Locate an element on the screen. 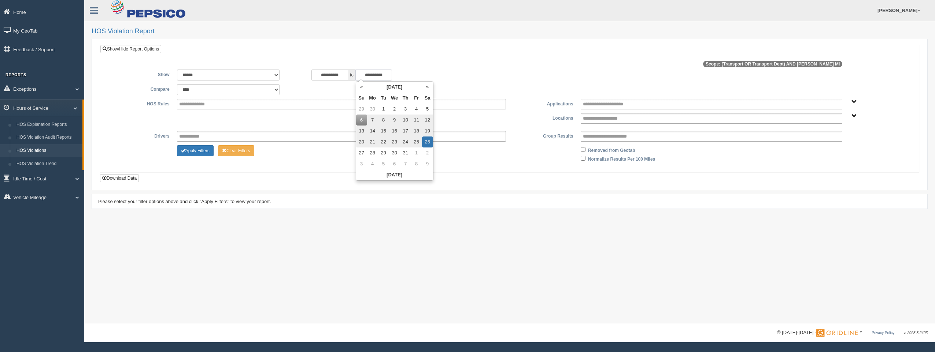  th: We is located at coordinates (395, 98).